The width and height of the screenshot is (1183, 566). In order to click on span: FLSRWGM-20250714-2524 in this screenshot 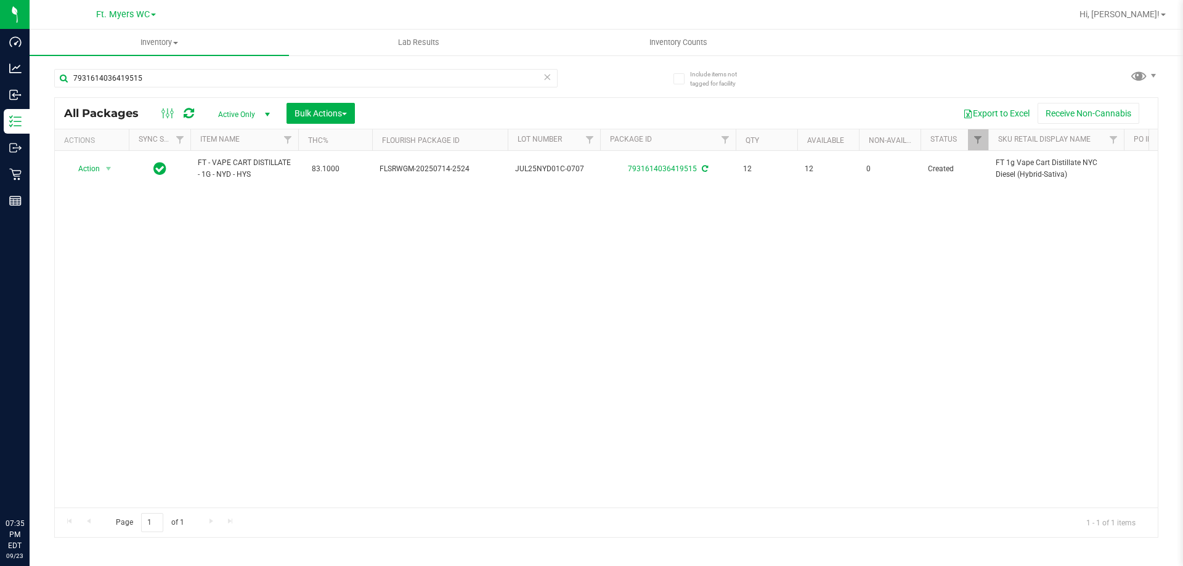, I will do `click(440, 169)`.